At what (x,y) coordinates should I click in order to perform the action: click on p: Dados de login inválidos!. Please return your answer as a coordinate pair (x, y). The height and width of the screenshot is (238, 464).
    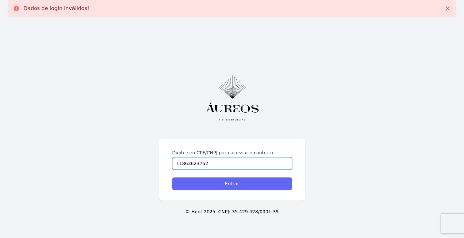
    Looking at the image, I should click on (56, 8).